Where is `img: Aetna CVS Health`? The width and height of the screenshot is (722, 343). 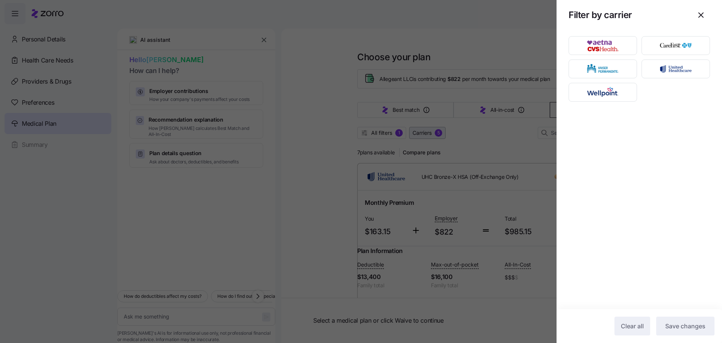 img: Aetna CVS Health is located at coordinates (603, 45).